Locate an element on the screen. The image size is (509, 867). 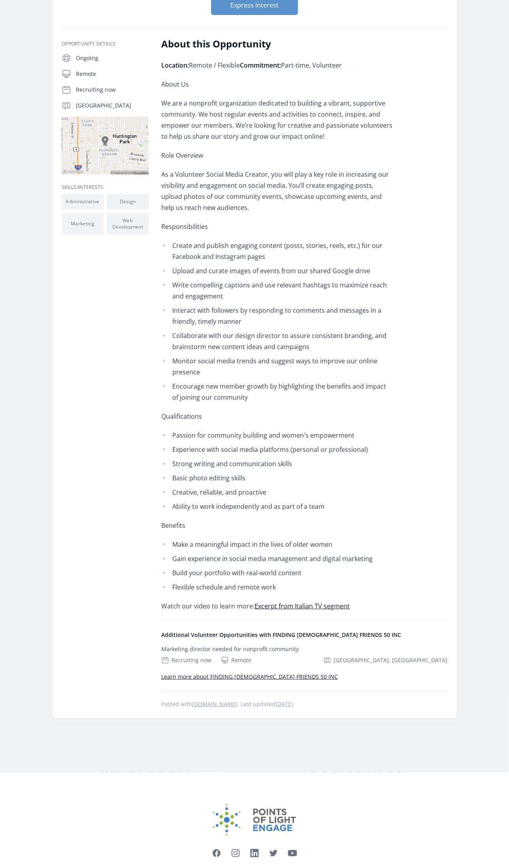
li: Upload and curate images of events from our shared Google drive is located at coordinates (277, 271).